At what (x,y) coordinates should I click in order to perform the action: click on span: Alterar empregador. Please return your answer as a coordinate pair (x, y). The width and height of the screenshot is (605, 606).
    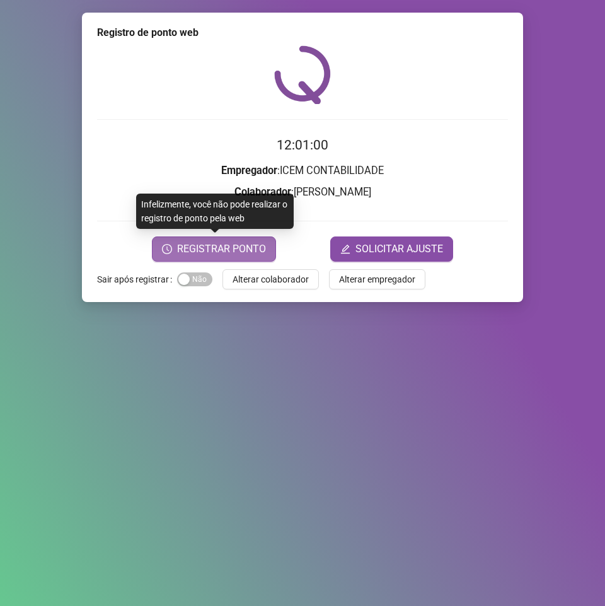
    Looking at the image, I should click on (377, 279).